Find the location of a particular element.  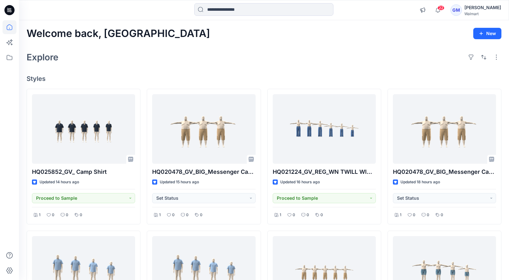

h2: Explore is located at coordinates (42, 57).